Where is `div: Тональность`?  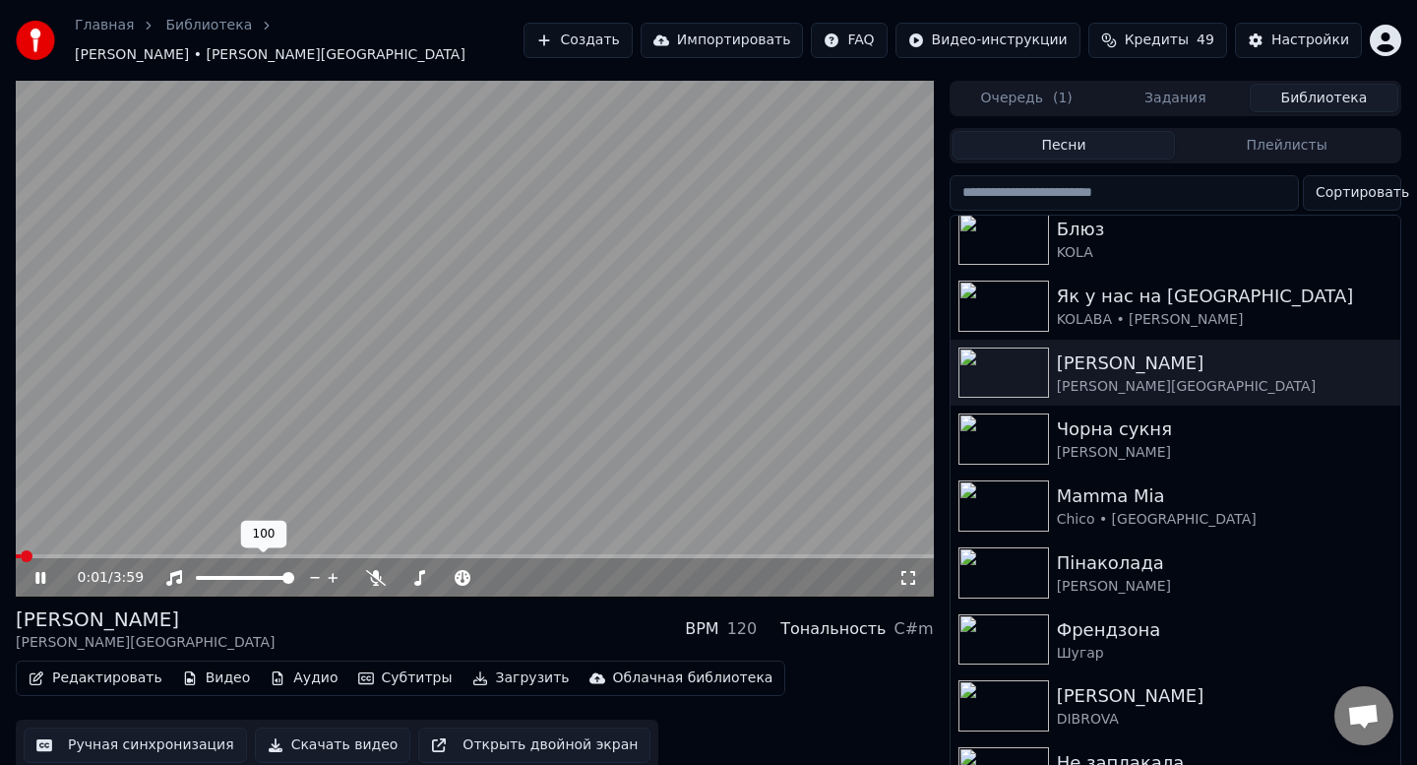
div: Тональность is located at coordinates (833, 629).